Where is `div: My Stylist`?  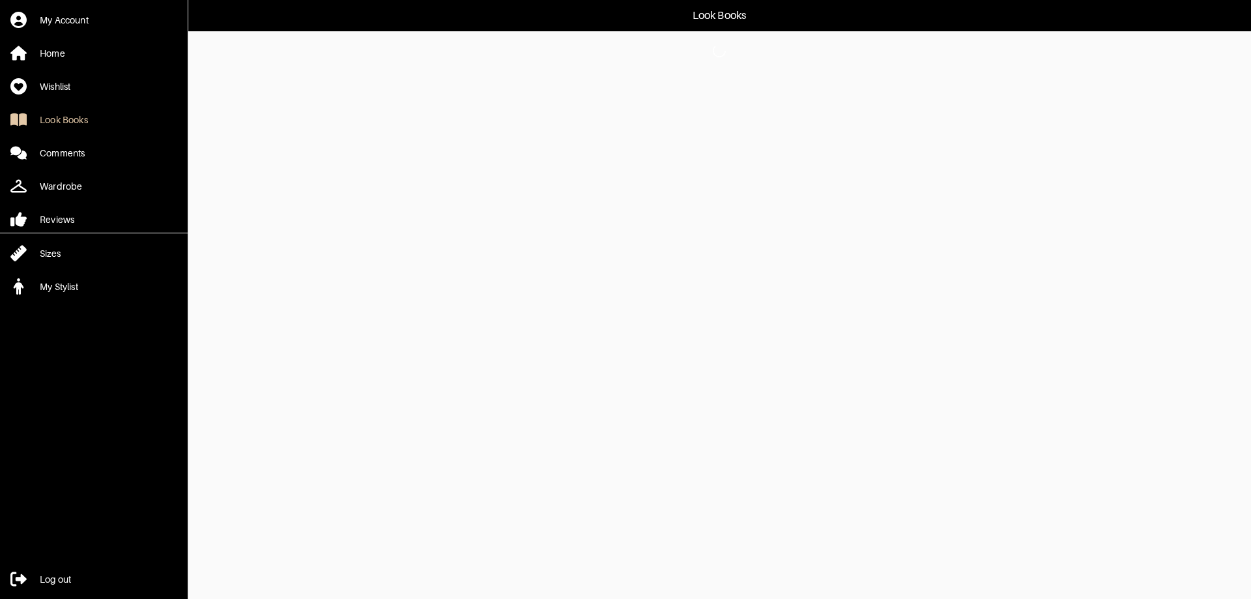
div: My Stylist is located at coordinates (59, 287).